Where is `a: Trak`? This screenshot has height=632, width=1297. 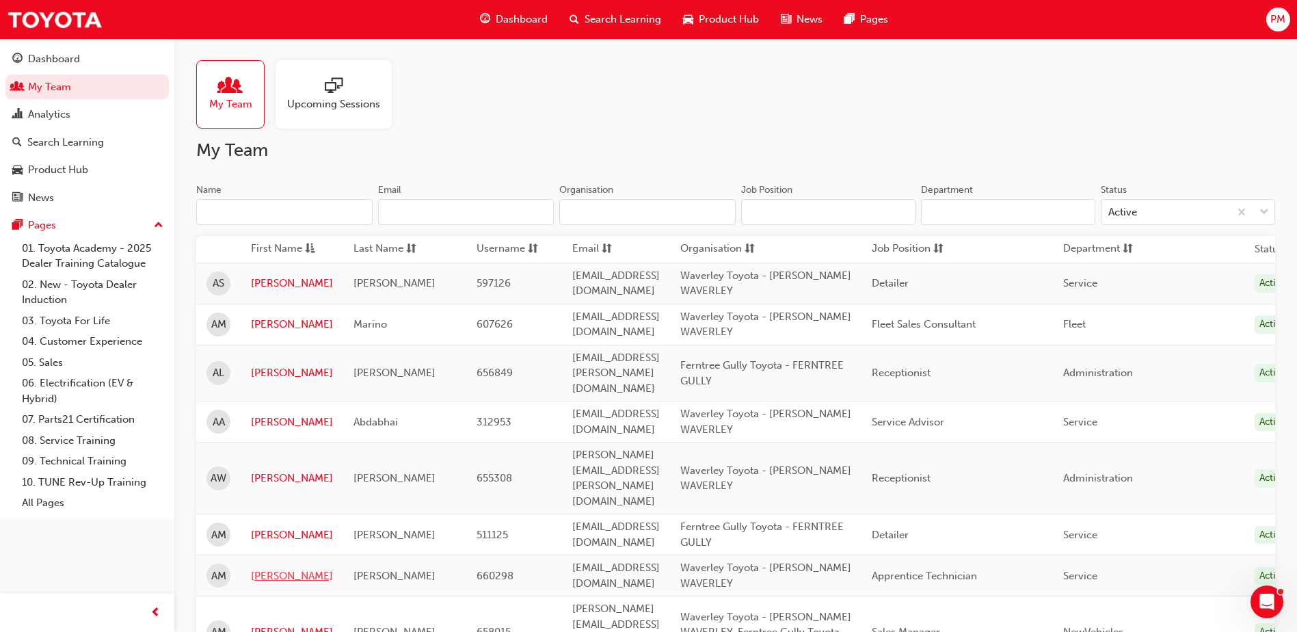
a: Trak is located at coordinates (55, 19).